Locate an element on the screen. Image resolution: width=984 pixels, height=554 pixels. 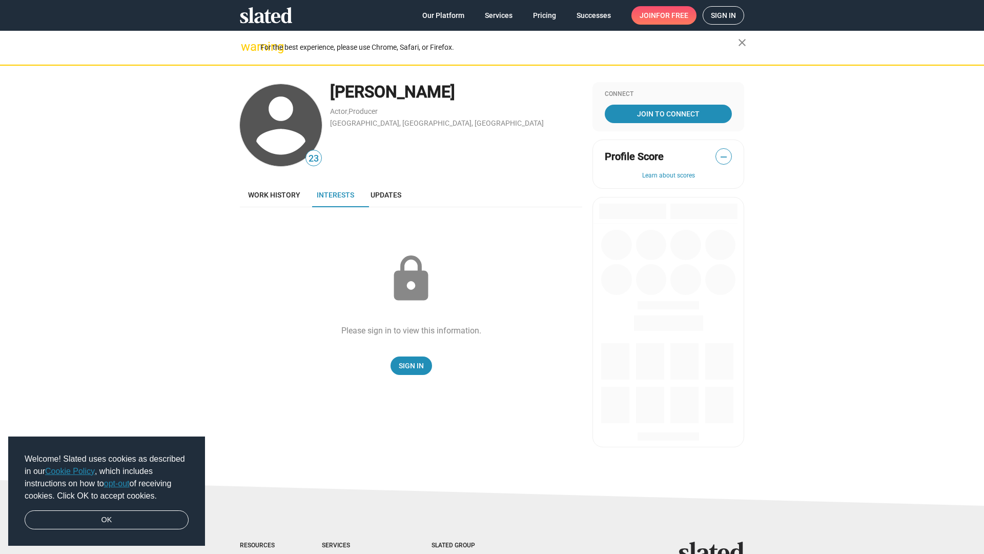
a: Producer is located at coordinates (363, 111).